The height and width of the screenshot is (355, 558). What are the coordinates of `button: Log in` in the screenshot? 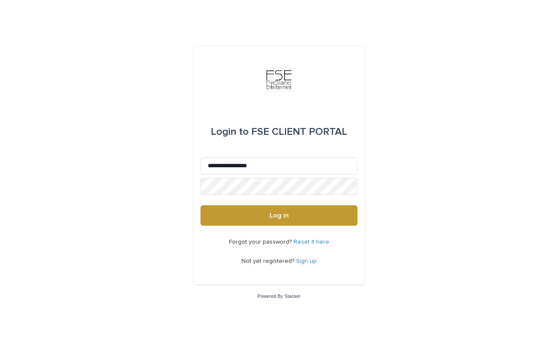 It's located at (279, 216).